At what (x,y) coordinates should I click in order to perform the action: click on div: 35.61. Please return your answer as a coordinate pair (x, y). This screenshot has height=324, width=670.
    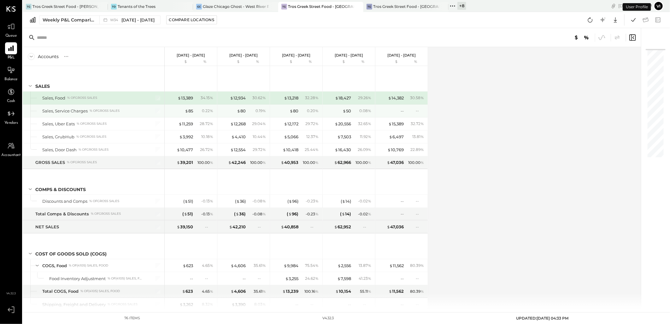
    Looking at the image, I should click on (260, 291).